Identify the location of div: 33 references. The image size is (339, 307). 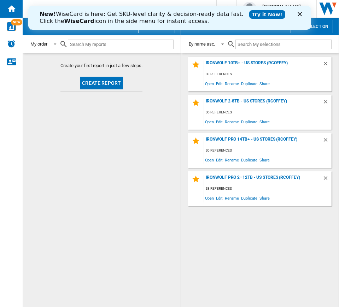
(268, 74).